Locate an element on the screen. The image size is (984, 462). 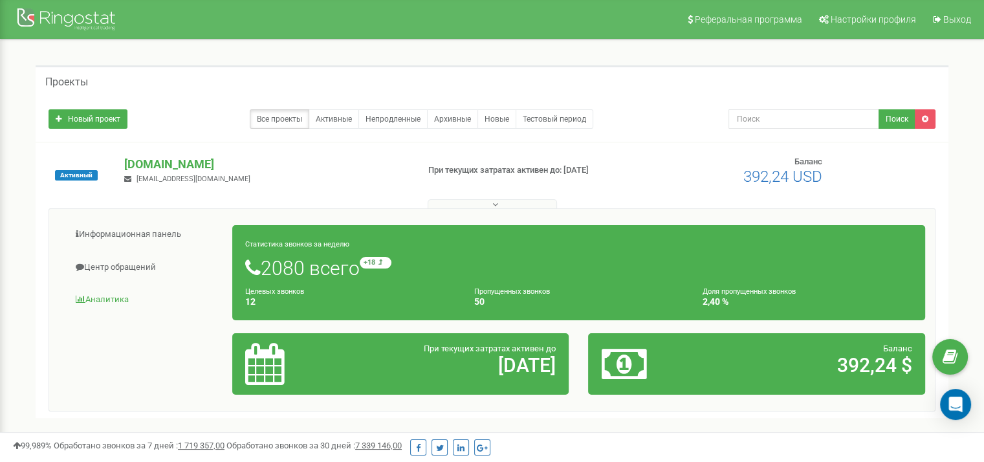
u: 1 719 357,00 is located at coordinates (201, 445).